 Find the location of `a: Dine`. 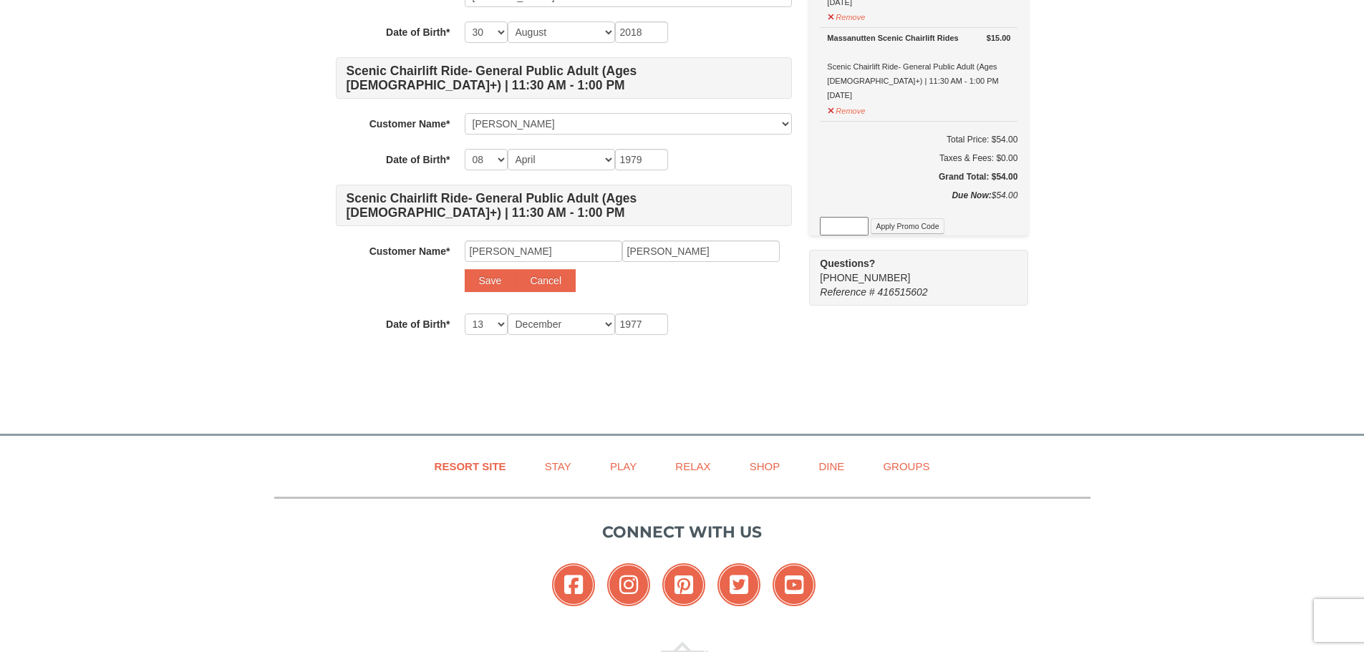

a: Dine is located at coordinates (832, 466).